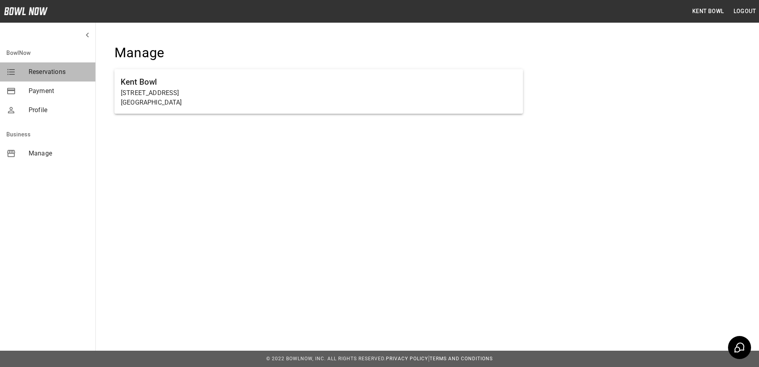 This screenshot has width=759, height=367. I want to click on span: © 2022 BowlNow, Inc. All Rights Reserved., so click(326, 359).